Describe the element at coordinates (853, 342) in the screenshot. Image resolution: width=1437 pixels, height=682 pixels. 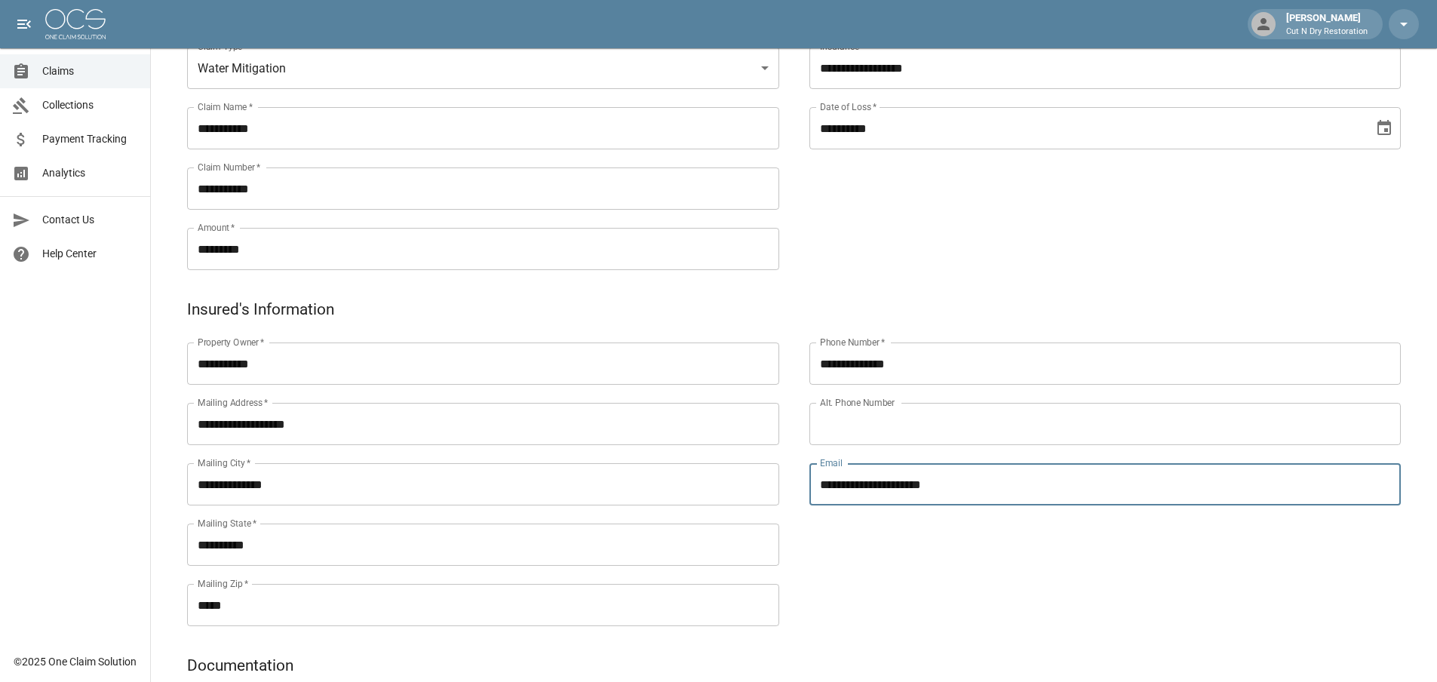
I see `label: Phone Number` at that location.